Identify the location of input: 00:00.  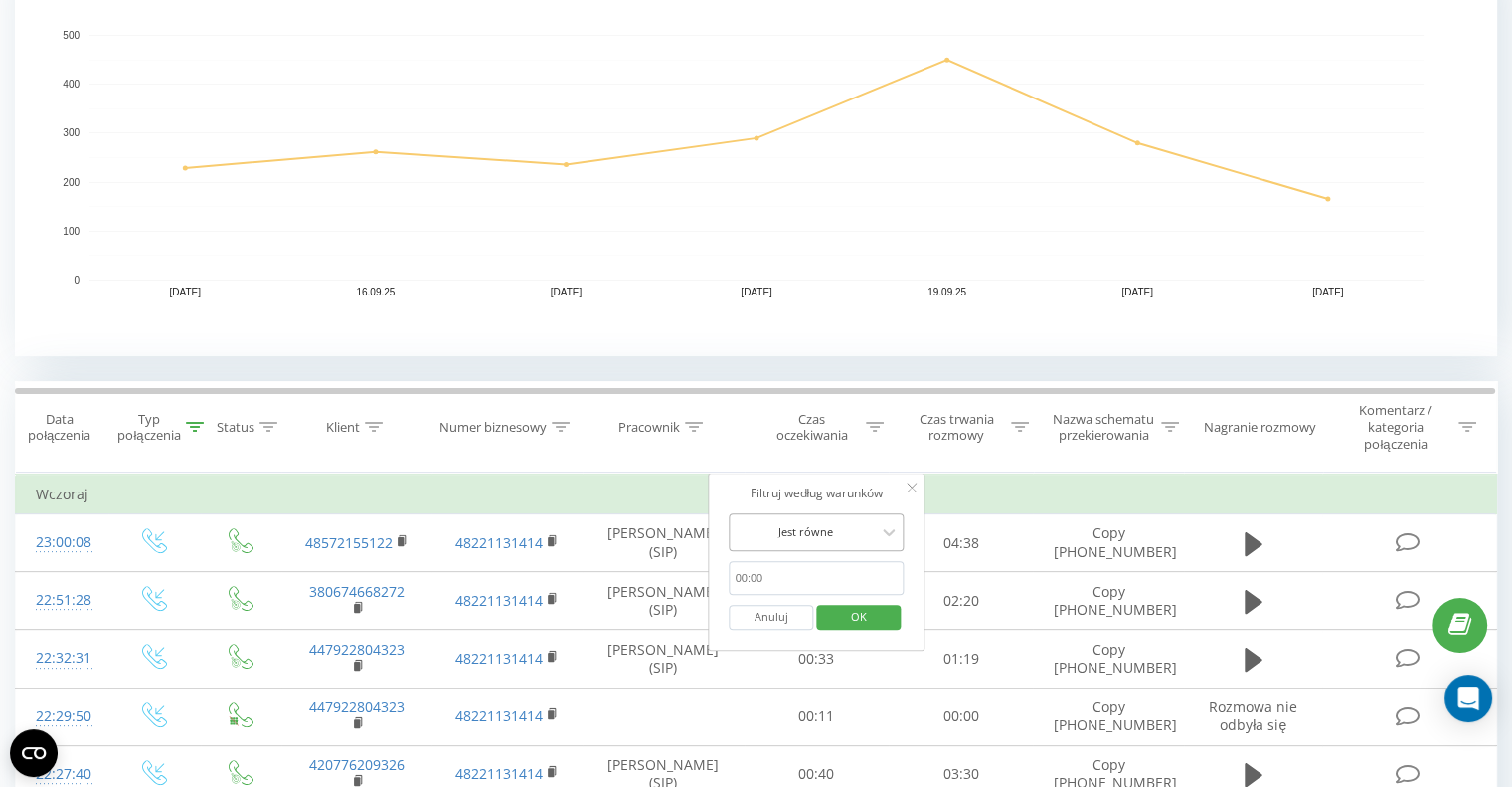
(817, 578).